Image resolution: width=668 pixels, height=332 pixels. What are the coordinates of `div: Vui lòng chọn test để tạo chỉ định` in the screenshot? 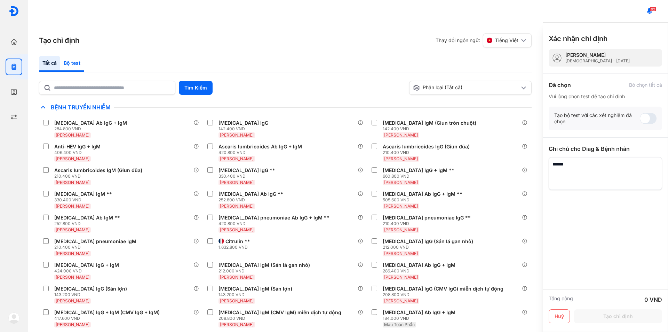 It's located at (605, 96).